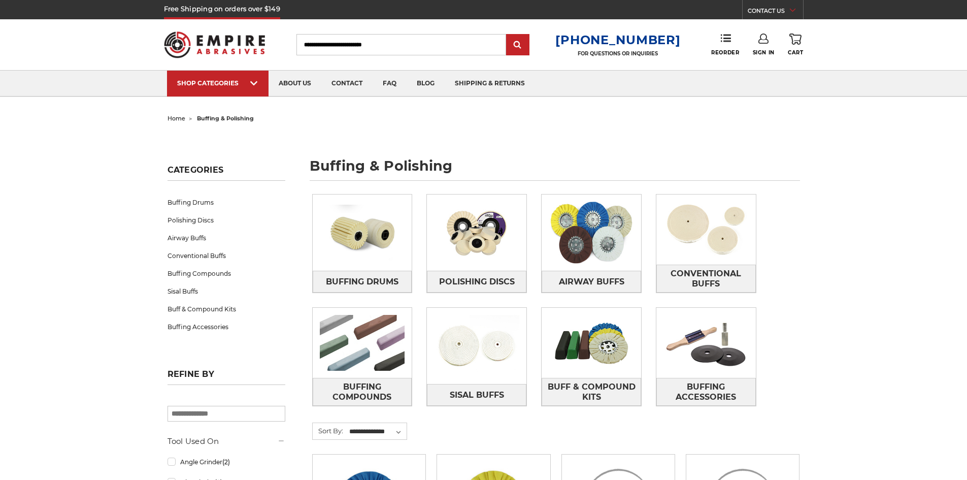  I want to click on span: Buffing Drums, so click(362, 282).